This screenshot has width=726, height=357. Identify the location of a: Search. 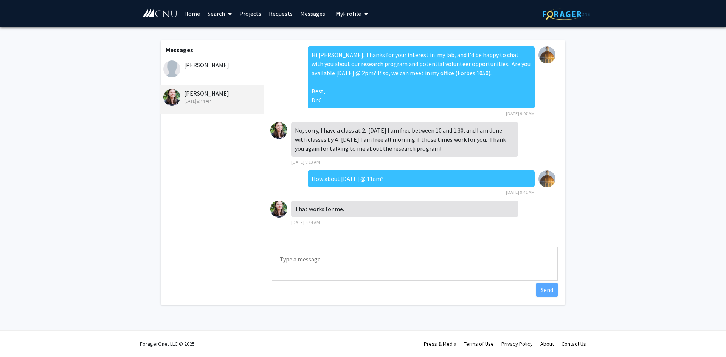
(220, 14).